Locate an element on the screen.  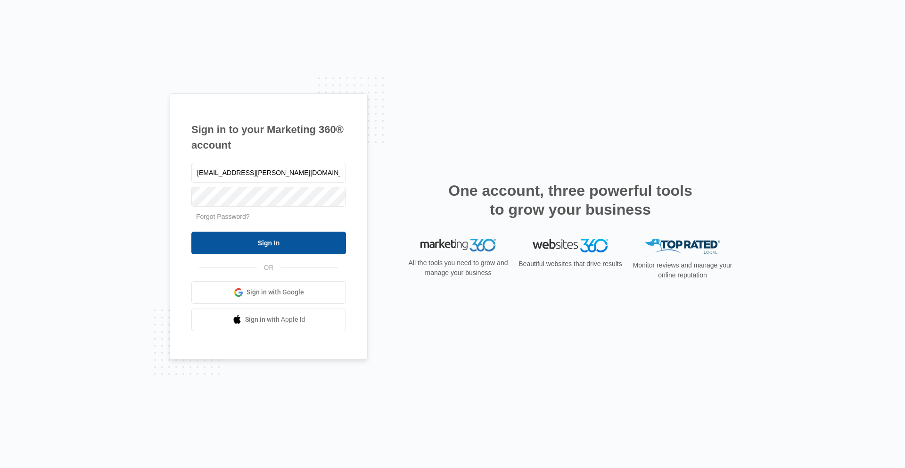
p: All the tools you need to grow and manage your business is located at coordinates (458, 268).